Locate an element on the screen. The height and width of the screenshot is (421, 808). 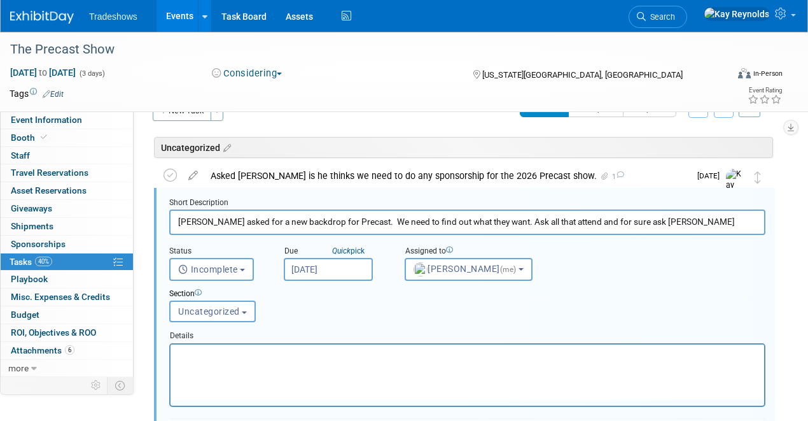
span: Budget is located at coordinates (25, 314).